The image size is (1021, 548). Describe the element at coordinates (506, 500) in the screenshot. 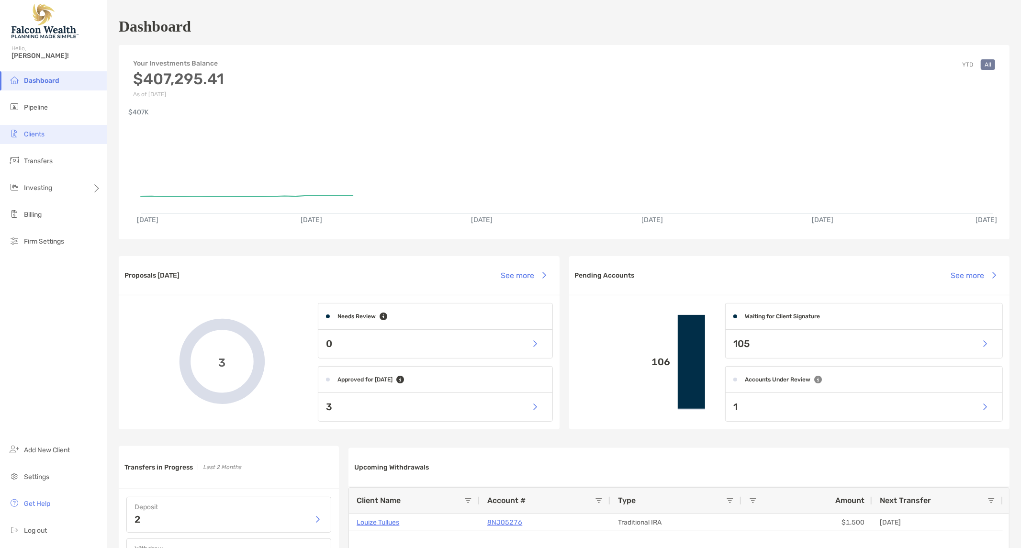

I see `span: Account #` at that location.